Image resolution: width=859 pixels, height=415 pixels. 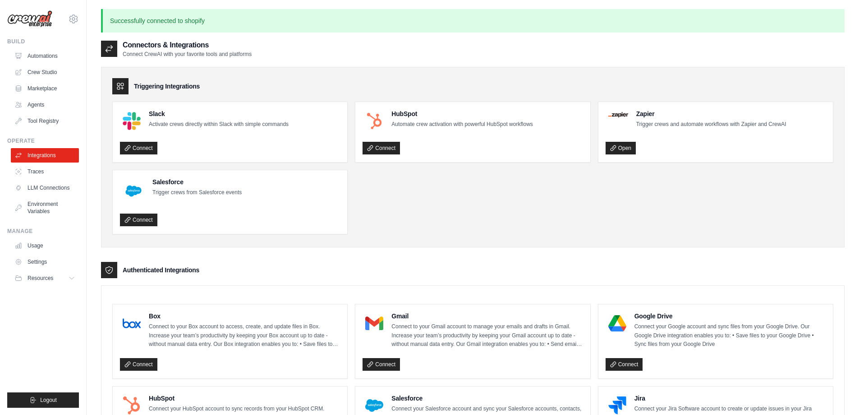 What do you see at coordinates (618, 405) in the screenshot?
I see `img: Jira Logo` at bounding box center [618, 405].